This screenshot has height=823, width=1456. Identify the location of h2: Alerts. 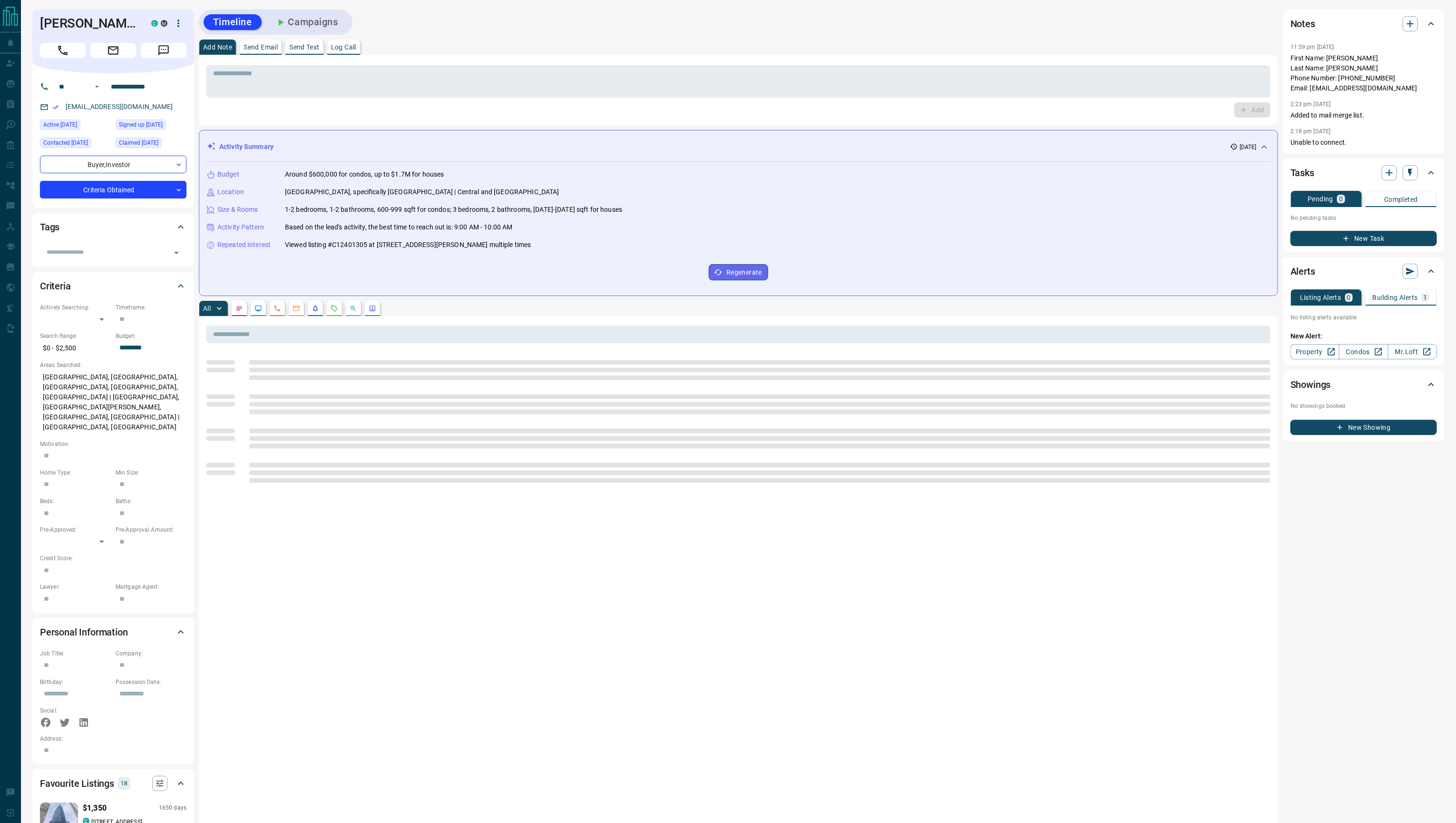
(1303, 271).